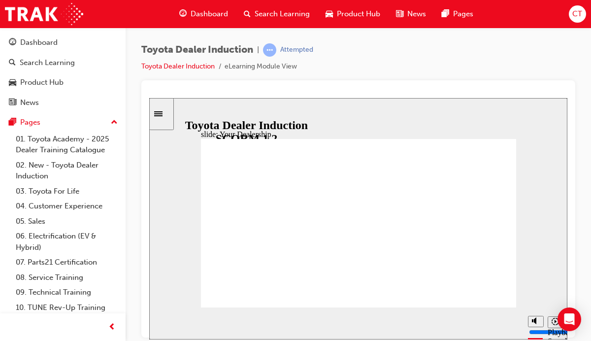 The height and width of the screenshot is (341, 591). Describe the element at coordinates (114, 123) in the screenshot. I see `span: up-icon` at that location.